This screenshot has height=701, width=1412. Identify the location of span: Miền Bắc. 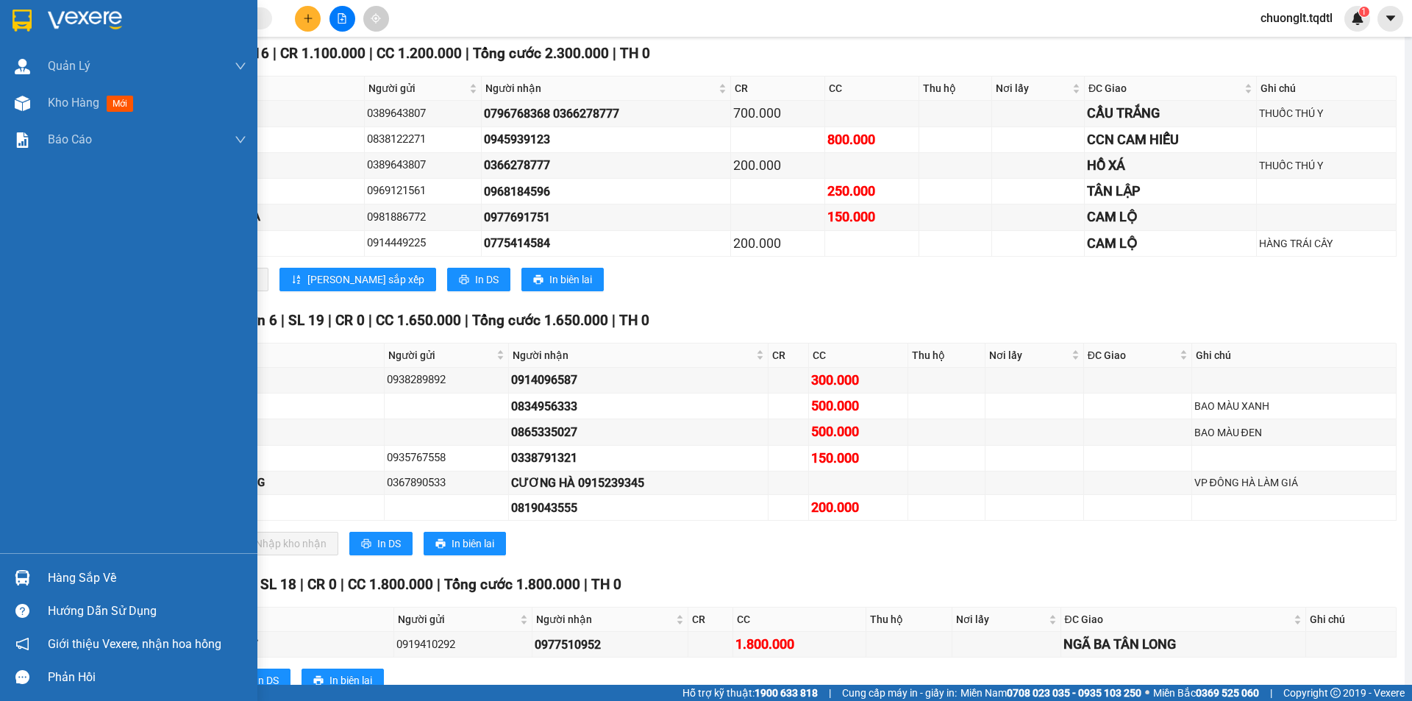
(1206, 693).